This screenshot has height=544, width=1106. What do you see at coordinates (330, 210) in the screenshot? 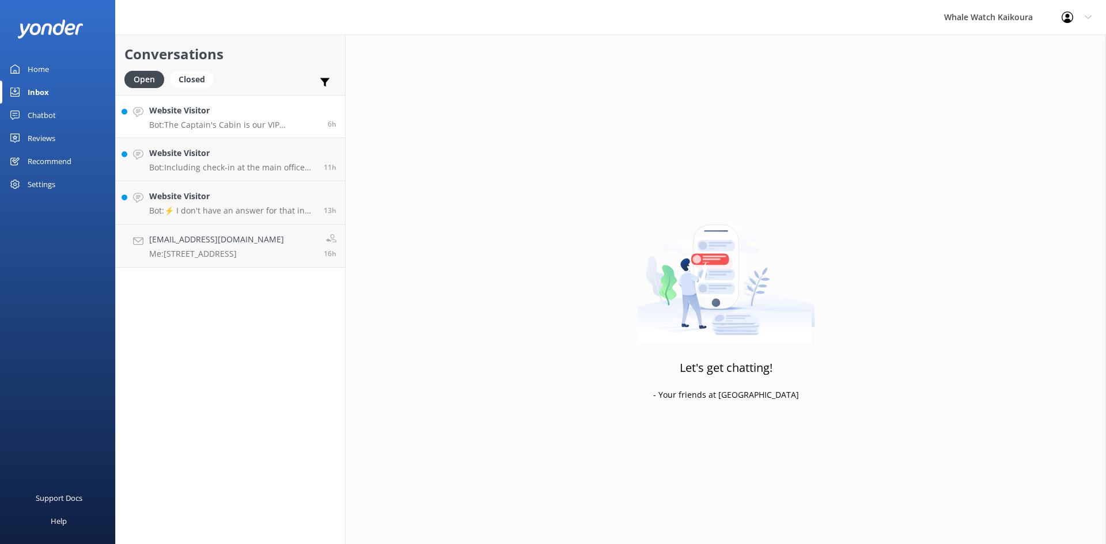
I see `span: Sep 03 2025 05:10pm (UTC +12:00) Pacific/Auckland` at bounding box center [330, 210].